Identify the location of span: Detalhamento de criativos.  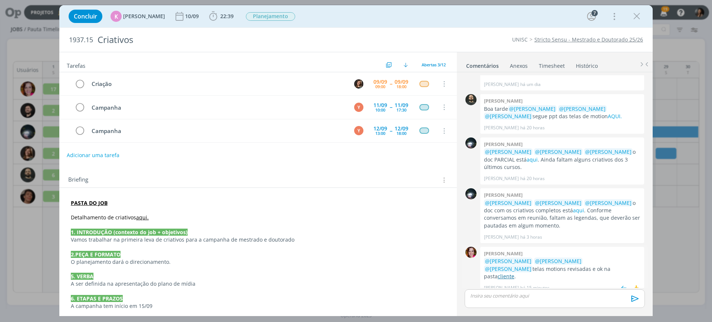
(103, 217).